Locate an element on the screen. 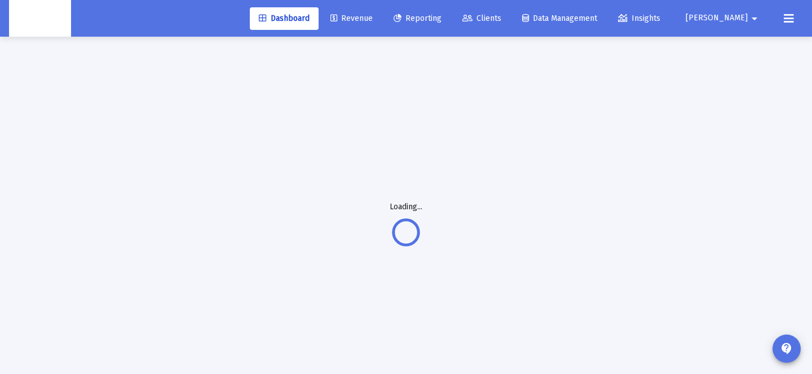 This screenshot has height=374, width=812. span: Dashboard is located at coordinates (284, 18).